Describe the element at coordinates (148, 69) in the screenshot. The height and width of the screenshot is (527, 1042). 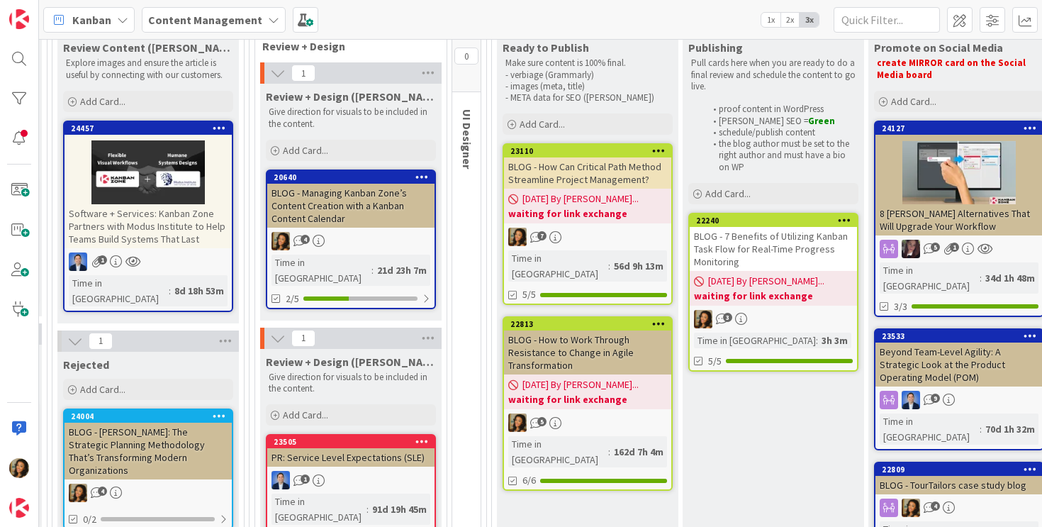
I see `p: Explore images and ensure the article is useful by connecting with our customers.` at that location.